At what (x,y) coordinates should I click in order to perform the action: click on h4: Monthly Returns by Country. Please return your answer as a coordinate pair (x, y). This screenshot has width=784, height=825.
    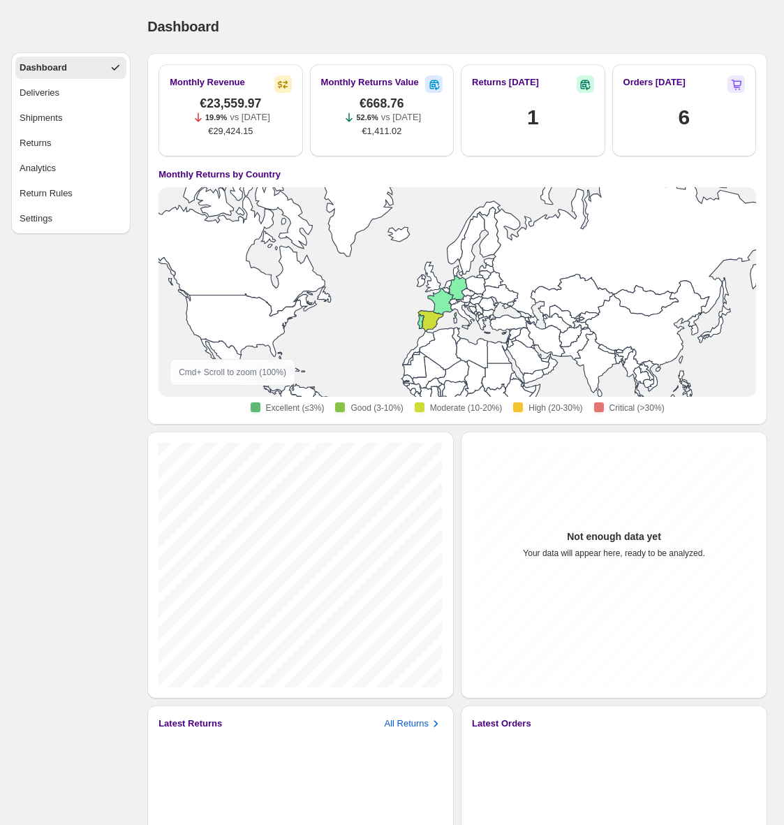
    Looking at the image, I should click on (219, 175).